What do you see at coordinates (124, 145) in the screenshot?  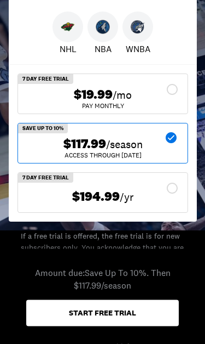 I see `span: /season` at bounding box center [124, 145].